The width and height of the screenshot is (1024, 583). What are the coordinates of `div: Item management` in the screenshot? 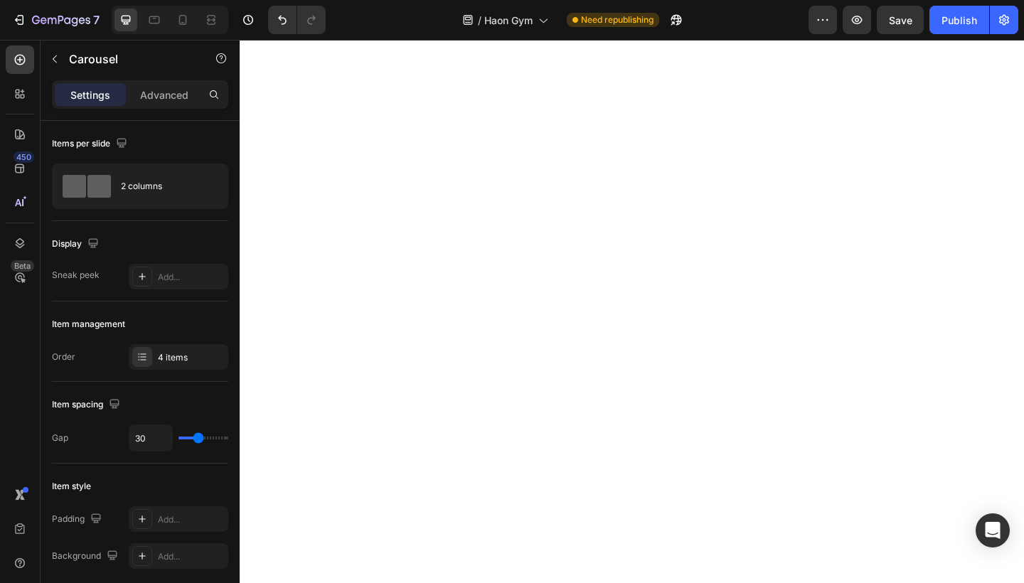 It's located at (88, 324).